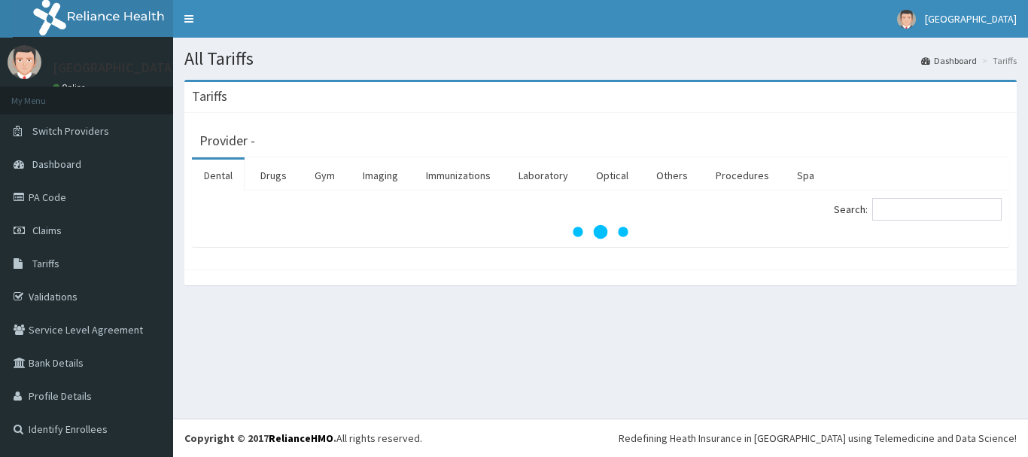  Describe the element at coordinates (324, 175) in the screenshot. I see `a: Gym` at that location.